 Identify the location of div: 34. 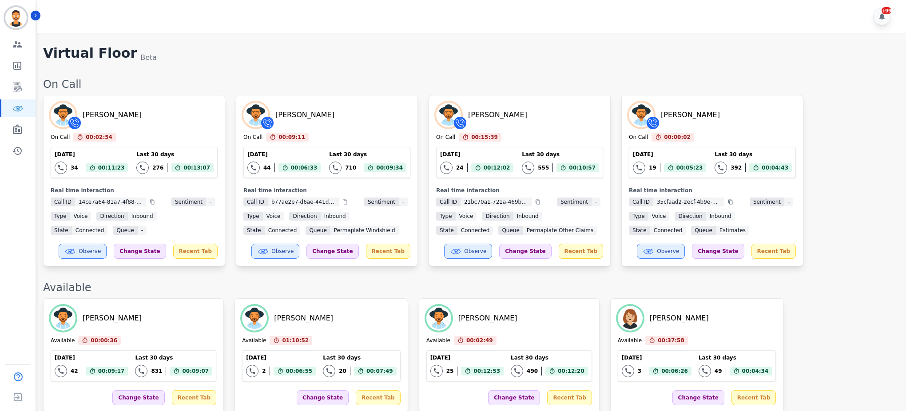
(74, 168).